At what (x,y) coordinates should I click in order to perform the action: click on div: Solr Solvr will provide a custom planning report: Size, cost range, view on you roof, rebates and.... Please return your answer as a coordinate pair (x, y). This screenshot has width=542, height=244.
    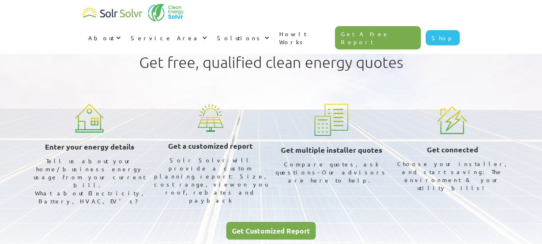
    Looking at the image, I should click on (211, 180).